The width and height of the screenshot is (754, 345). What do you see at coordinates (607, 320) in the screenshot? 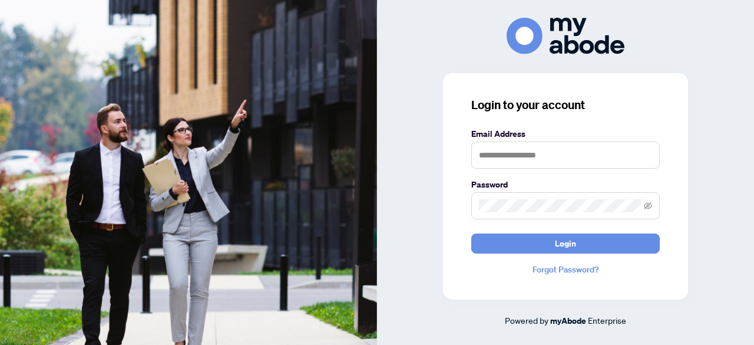
I see `span: Enterprise` at bounding box center [607, 320].